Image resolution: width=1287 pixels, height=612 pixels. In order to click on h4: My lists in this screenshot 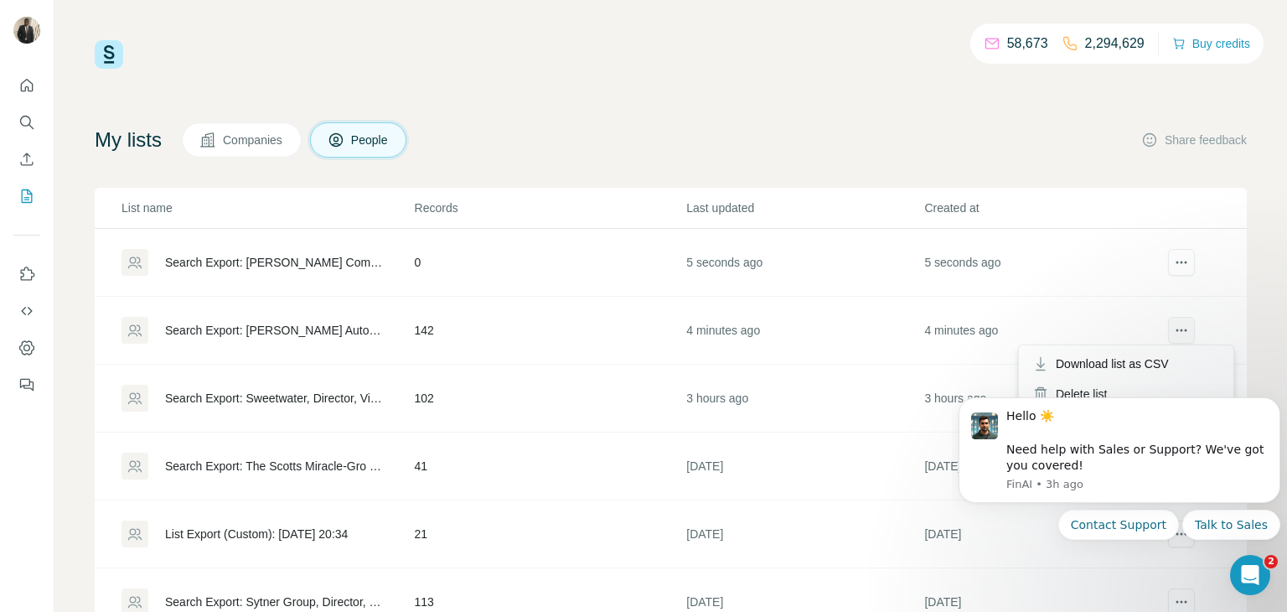, I will do `click(128, 140)`.